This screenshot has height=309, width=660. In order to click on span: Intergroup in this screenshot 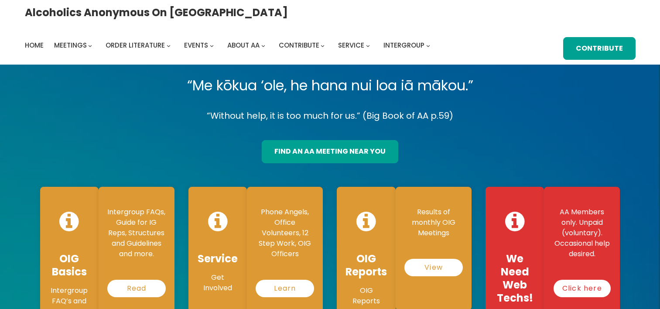, I will do `click(404, 45)`.